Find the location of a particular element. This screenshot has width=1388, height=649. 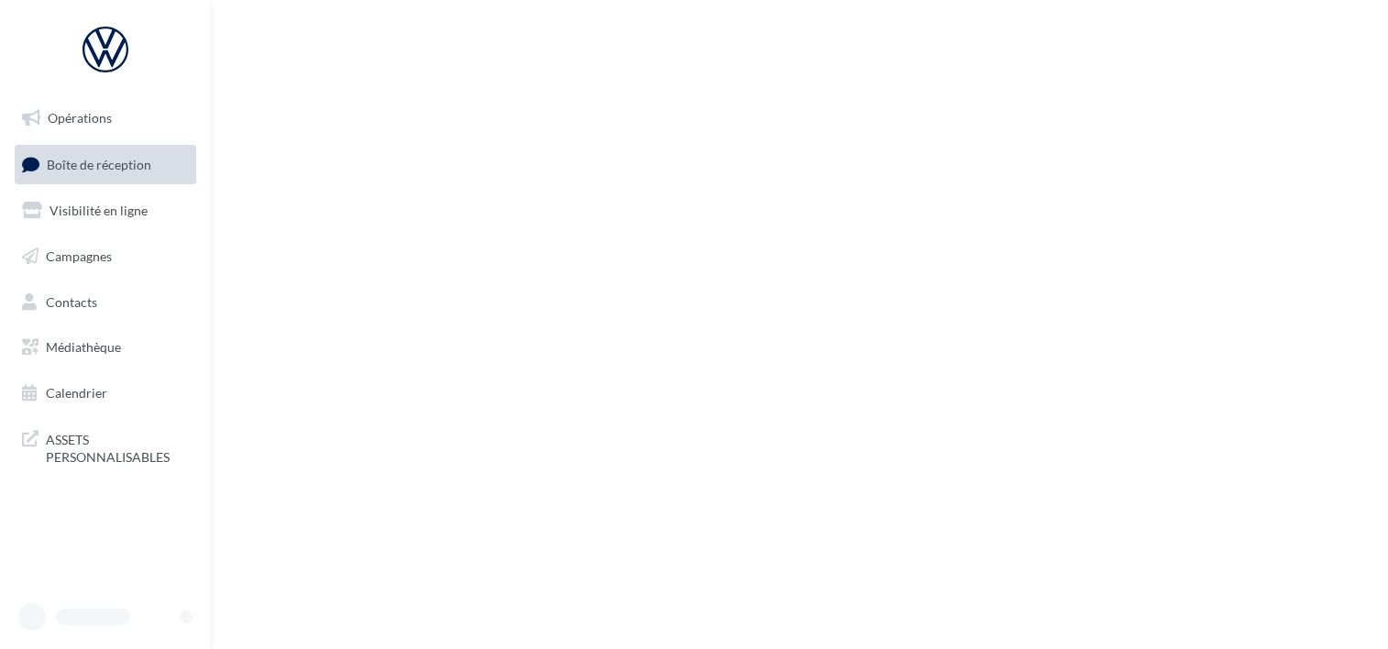

span: Médiathèque is located at coordinates (83, 346).